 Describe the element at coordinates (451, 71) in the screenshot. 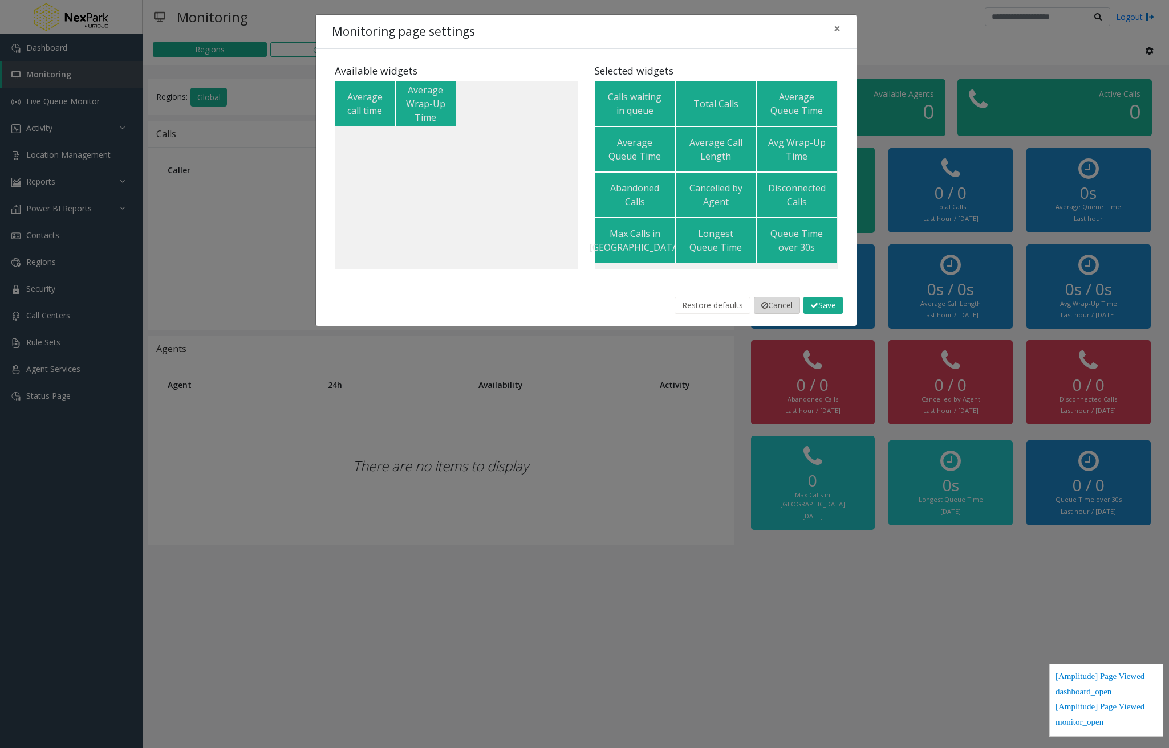

I see `h5: Available widgets` at that location.